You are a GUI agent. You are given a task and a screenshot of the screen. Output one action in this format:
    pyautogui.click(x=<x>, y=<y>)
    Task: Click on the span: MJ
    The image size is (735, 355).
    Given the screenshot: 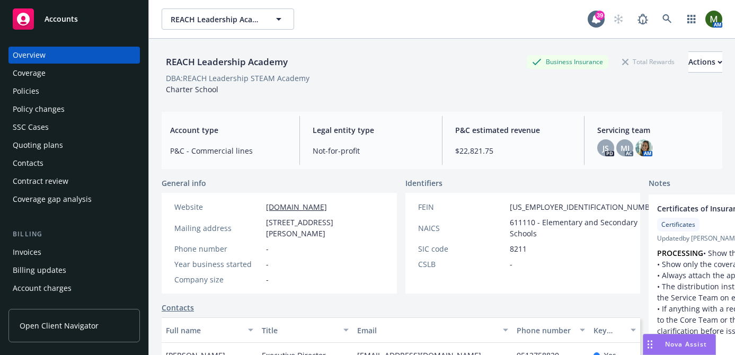 What is the action you would take?
    pyautogui.click(x=625, y=148)
    